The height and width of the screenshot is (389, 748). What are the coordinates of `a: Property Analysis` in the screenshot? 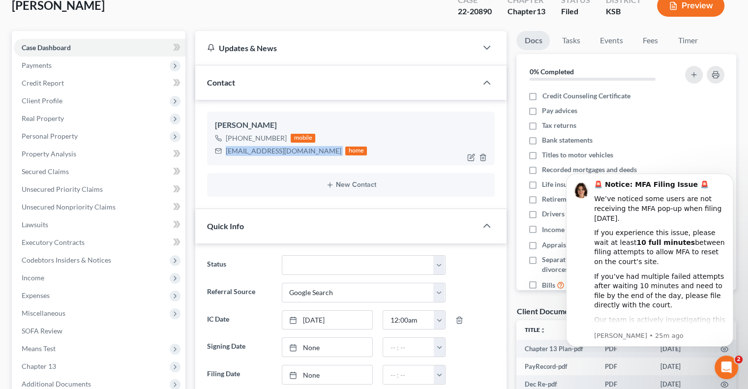 It's located at (99, 154).